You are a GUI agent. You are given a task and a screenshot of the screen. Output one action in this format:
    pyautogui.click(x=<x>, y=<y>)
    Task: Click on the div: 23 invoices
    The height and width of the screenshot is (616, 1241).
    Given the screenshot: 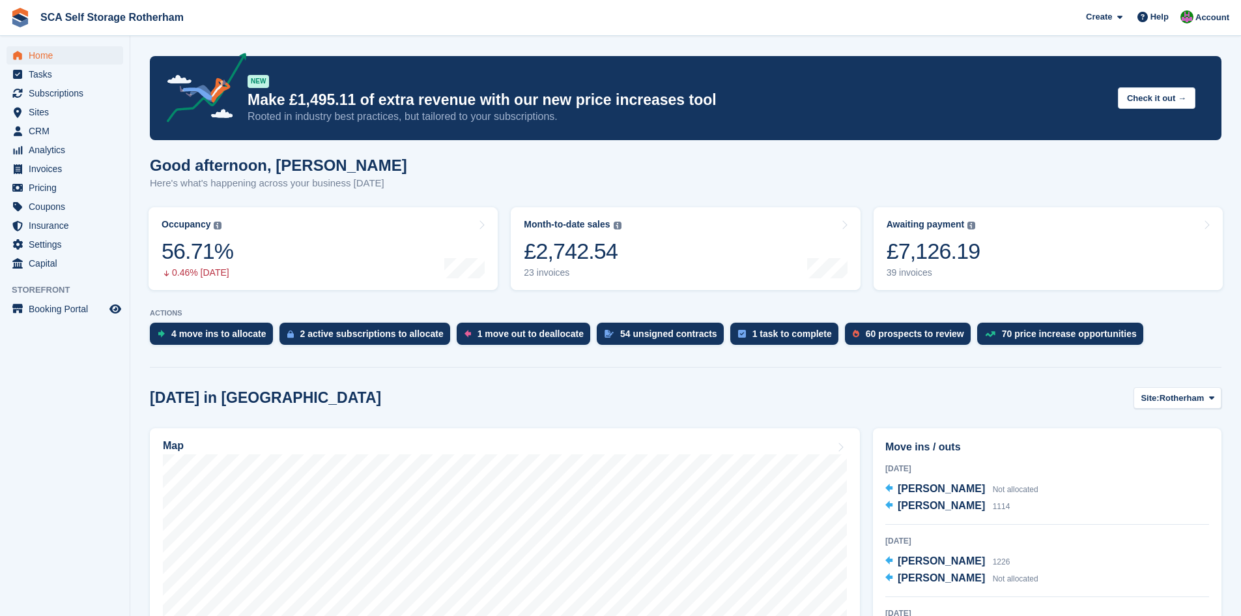 What is the action you would take?
    pyautogui.click(x=572, y=272)
    